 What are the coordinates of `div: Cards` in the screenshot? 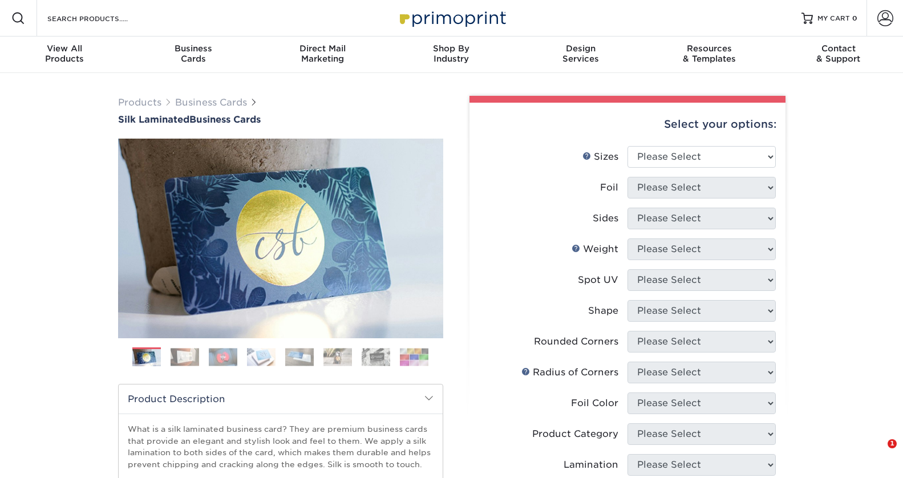 It's located at (193, 54).